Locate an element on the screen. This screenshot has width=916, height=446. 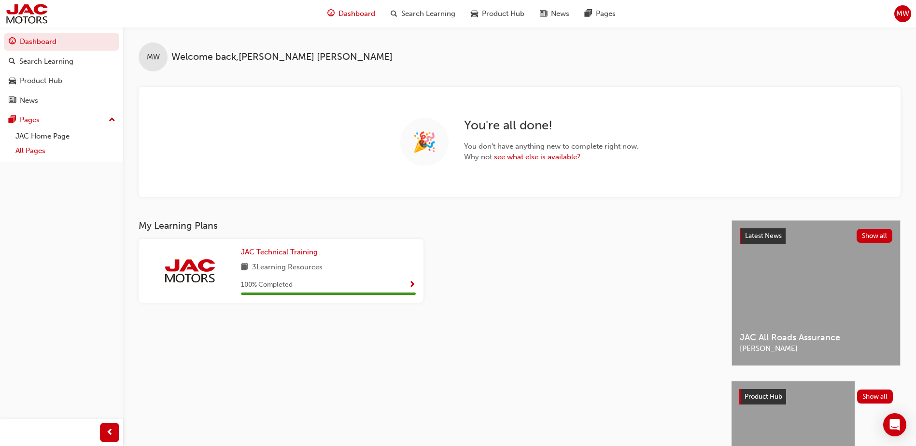
span: book-icon is located at coordinates (244, 267).